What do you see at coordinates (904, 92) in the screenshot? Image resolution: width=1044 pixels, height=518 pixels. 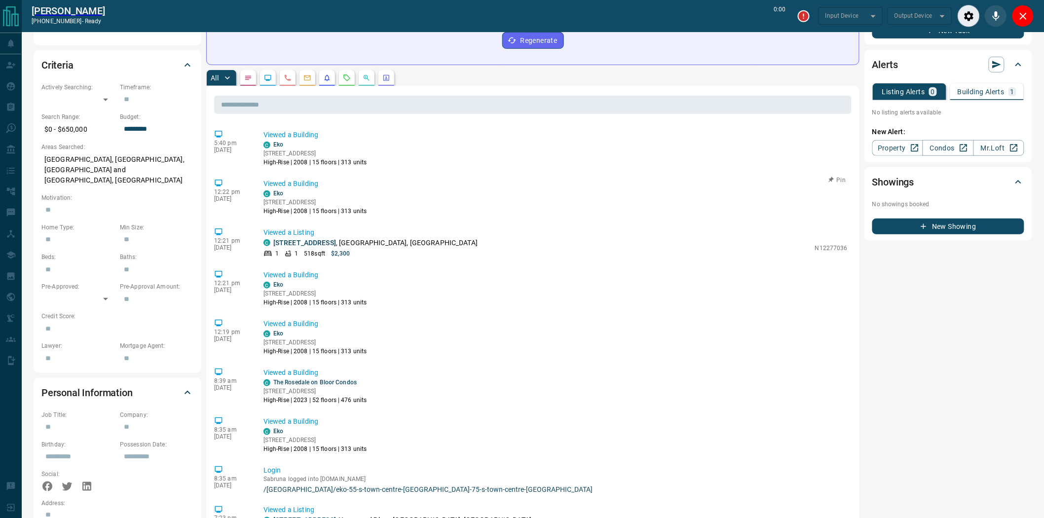 I see `p: Listing Alerts` at bounding box center [904, 92].